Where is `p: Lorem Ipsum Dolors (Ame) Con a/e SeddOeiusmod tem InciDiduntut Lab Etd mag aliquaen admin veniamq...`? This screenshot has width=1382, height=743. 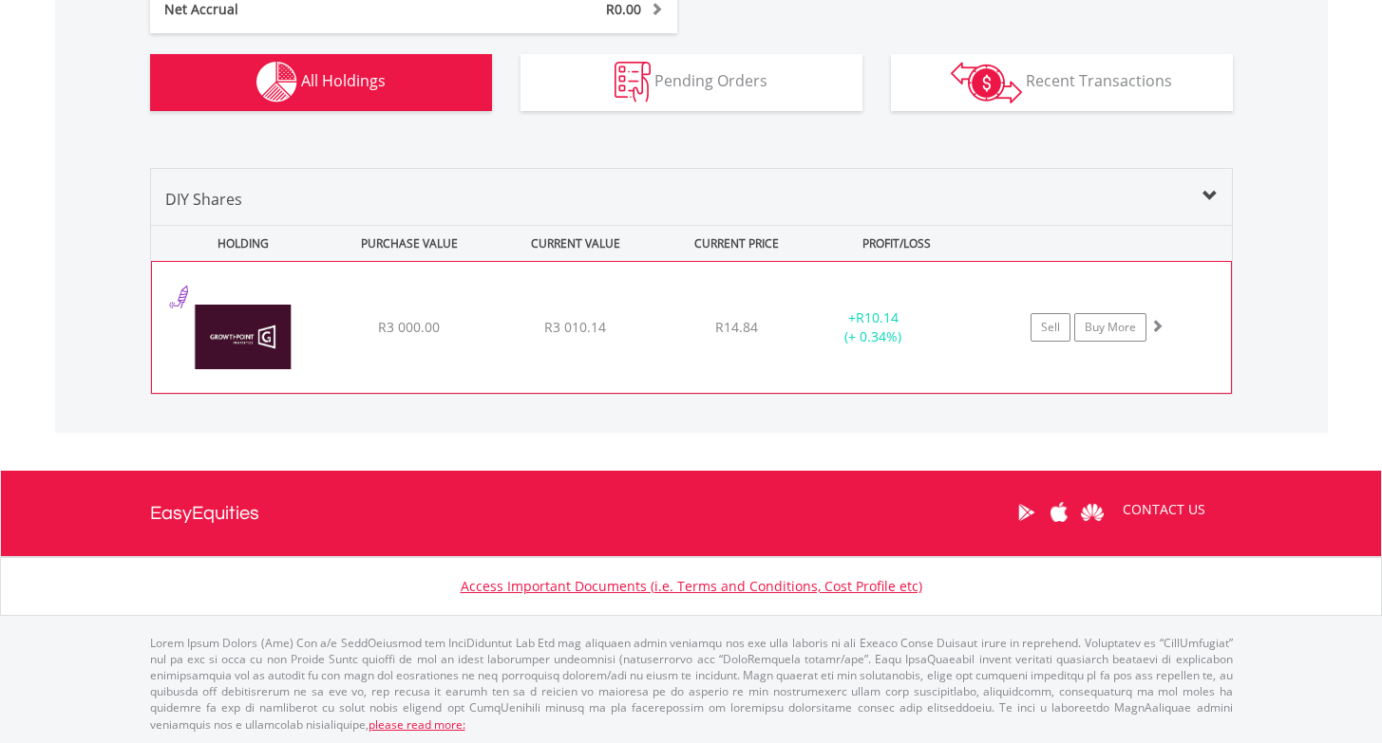
p: Lorem Ipsum Dolors (Ame) Con a/e SeddOeiusmod tem InciDiduntut Lab Etd mag aliquaen admin veniamq... is located at coordinates (691, 684).